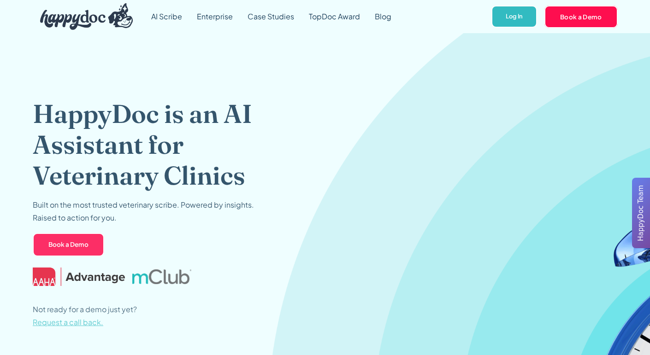 The height and width of the screenshot is (355, 650). I want to click on a: home, so click(83, 17).